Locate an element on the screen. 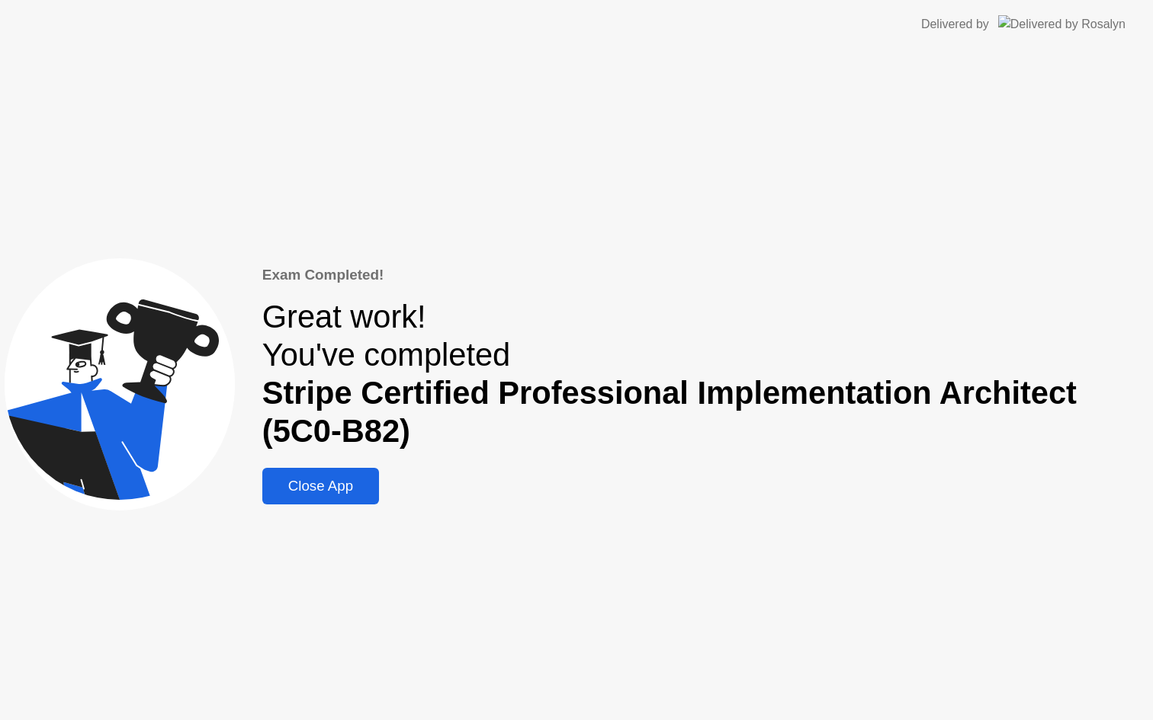 The width and height of the screenshot is (1153, 720). div: Great work! You've completed is located at coordinates (705, 374).